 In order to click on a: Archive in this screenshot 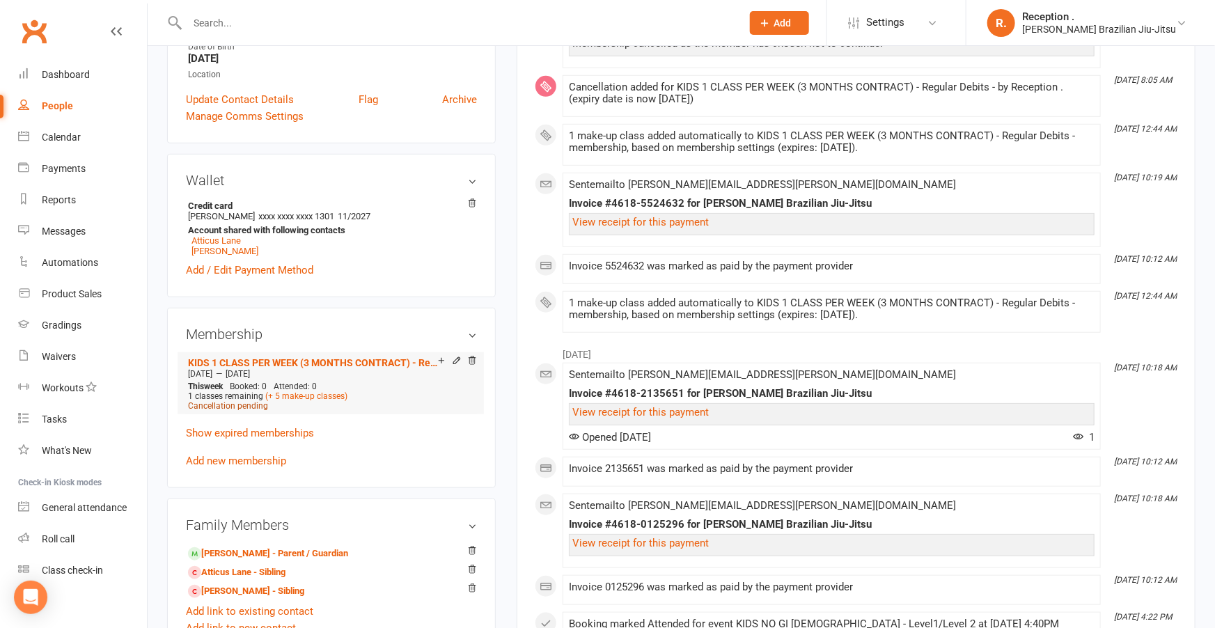, I will do `click(460, 100)`.